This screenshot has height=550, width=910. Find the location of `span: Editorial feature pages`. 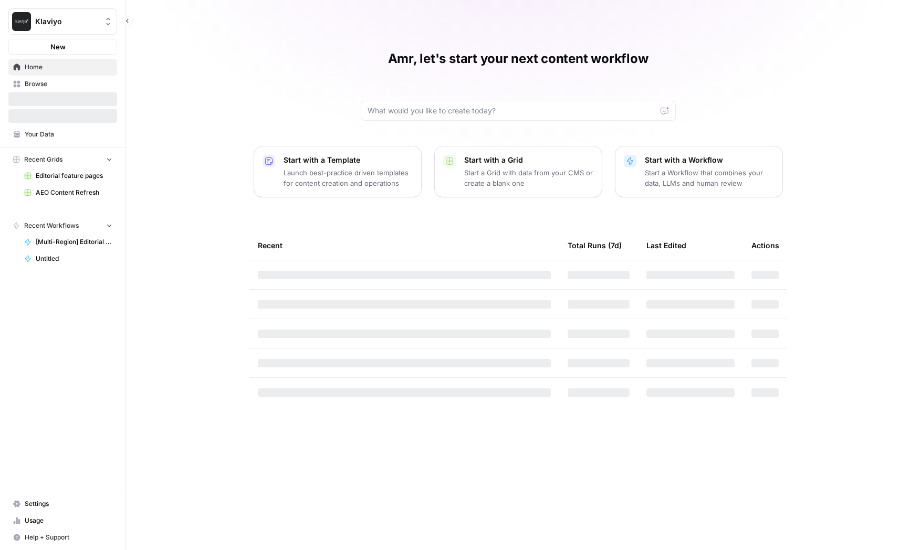

span: Editorial feature pages is located at coordinates (74, 176).